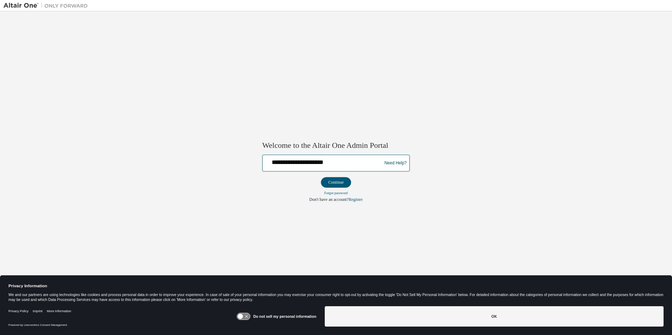  What do you see at coordinates (356, 200) in the screenshot?
I see `a: Register` at bounding box center [356, 200].